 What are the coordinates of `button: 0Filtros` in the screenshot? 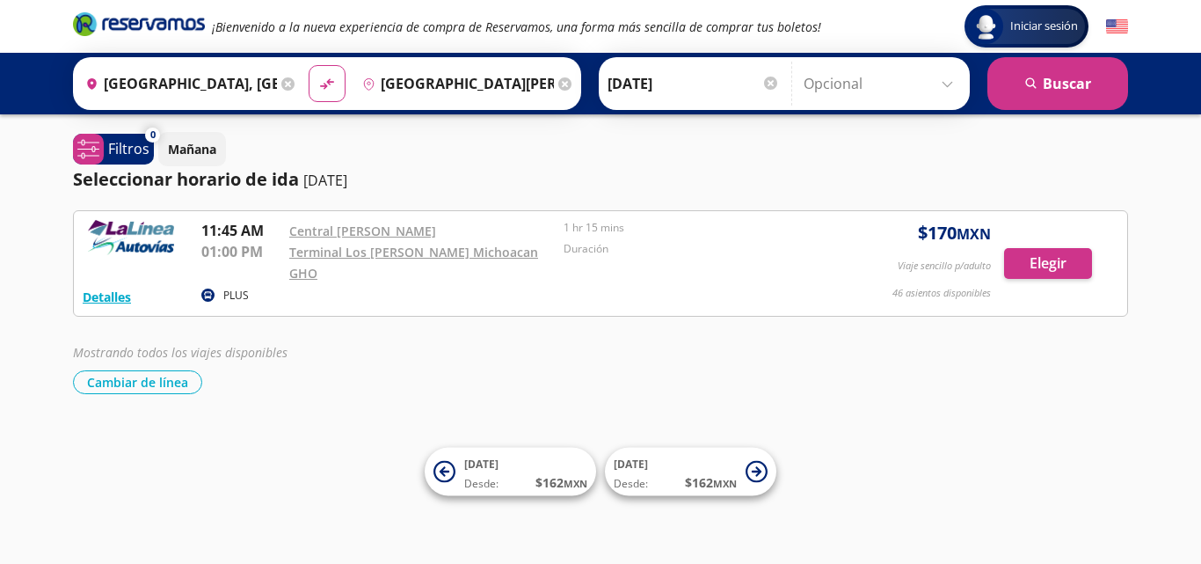 It's located at (113, 149).